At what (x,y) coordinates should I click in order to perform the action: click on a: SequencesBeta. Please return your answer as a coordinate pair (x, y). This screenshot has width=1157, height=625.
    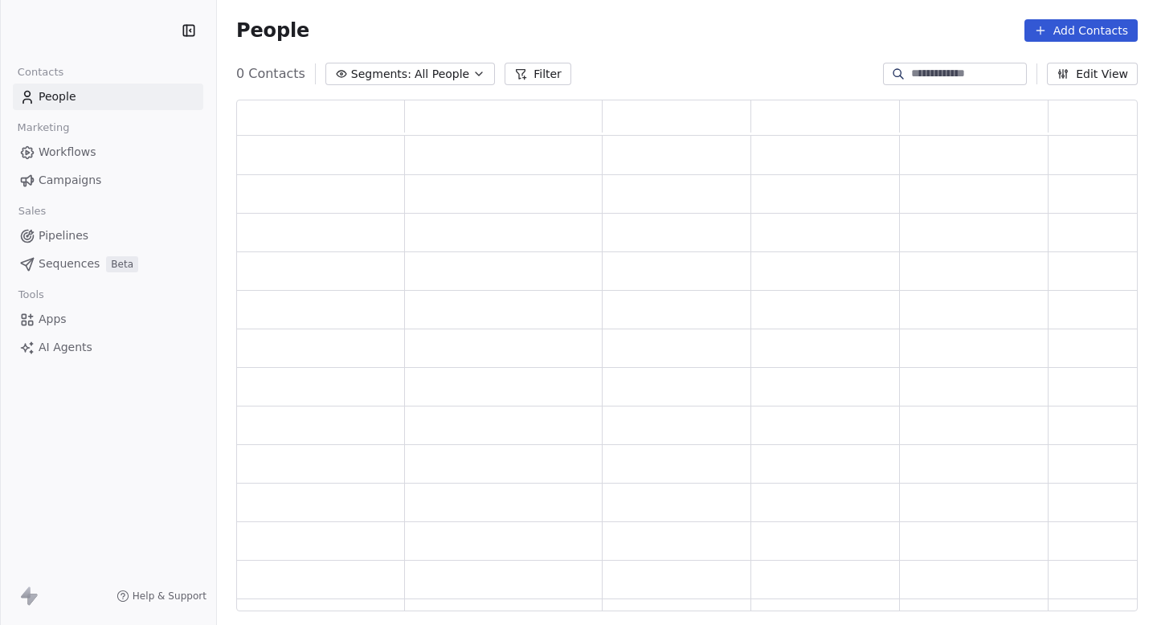
    Looking at the image, I should click on (108, 263).